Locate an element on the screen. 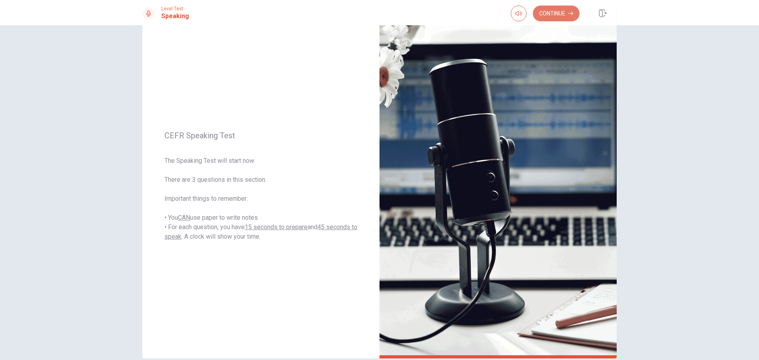 The image size is (759, 360). img: speaking intro is located at coordinates (498, 186).